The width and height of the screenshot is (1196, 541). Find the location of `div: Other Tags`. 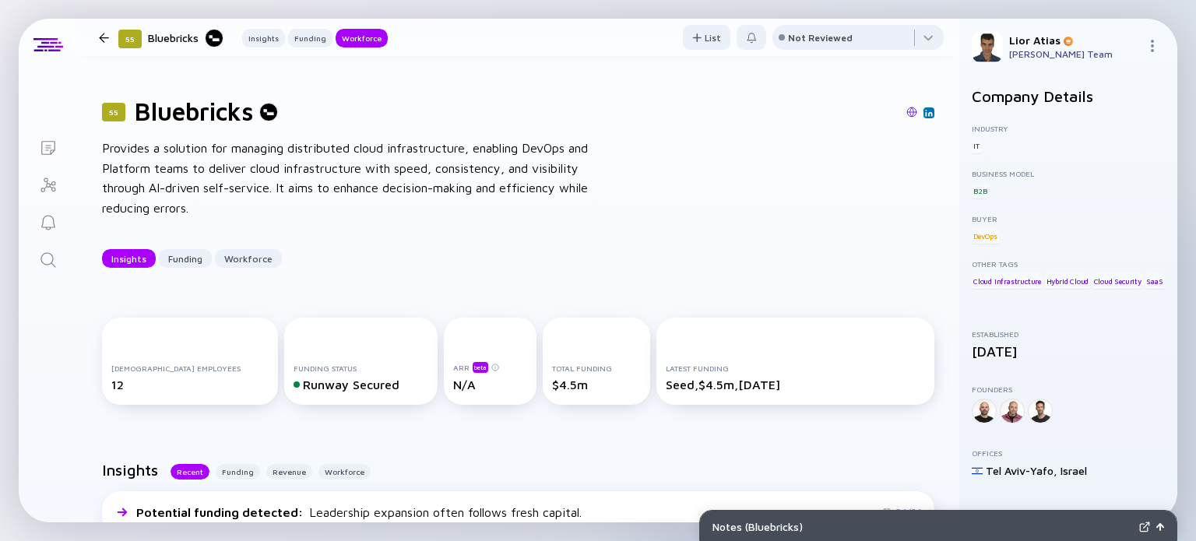

div: Other Tags is located at coordinates (1068, 264).